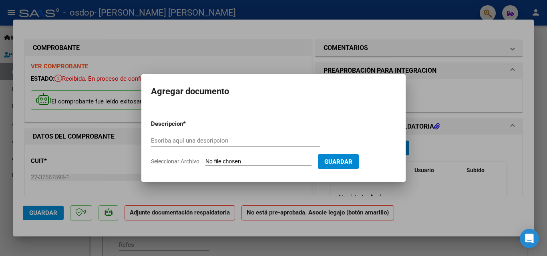 The height and width of the screenshot is (256, 547). I want to click on span: Guardar, so click(338, 162).